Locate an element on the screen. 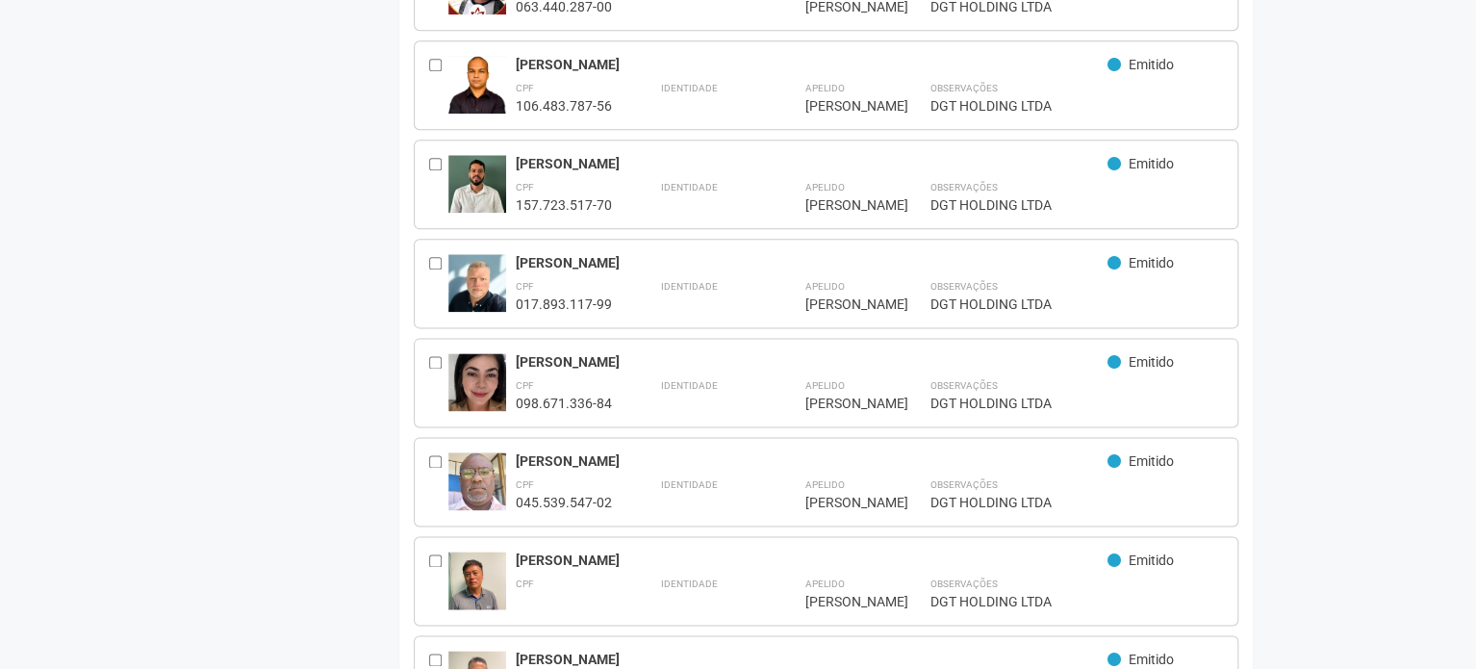 The width and height of the screenshot is (1476, 669). div: 157.723.517-70 is located at coordinates (564, 205).